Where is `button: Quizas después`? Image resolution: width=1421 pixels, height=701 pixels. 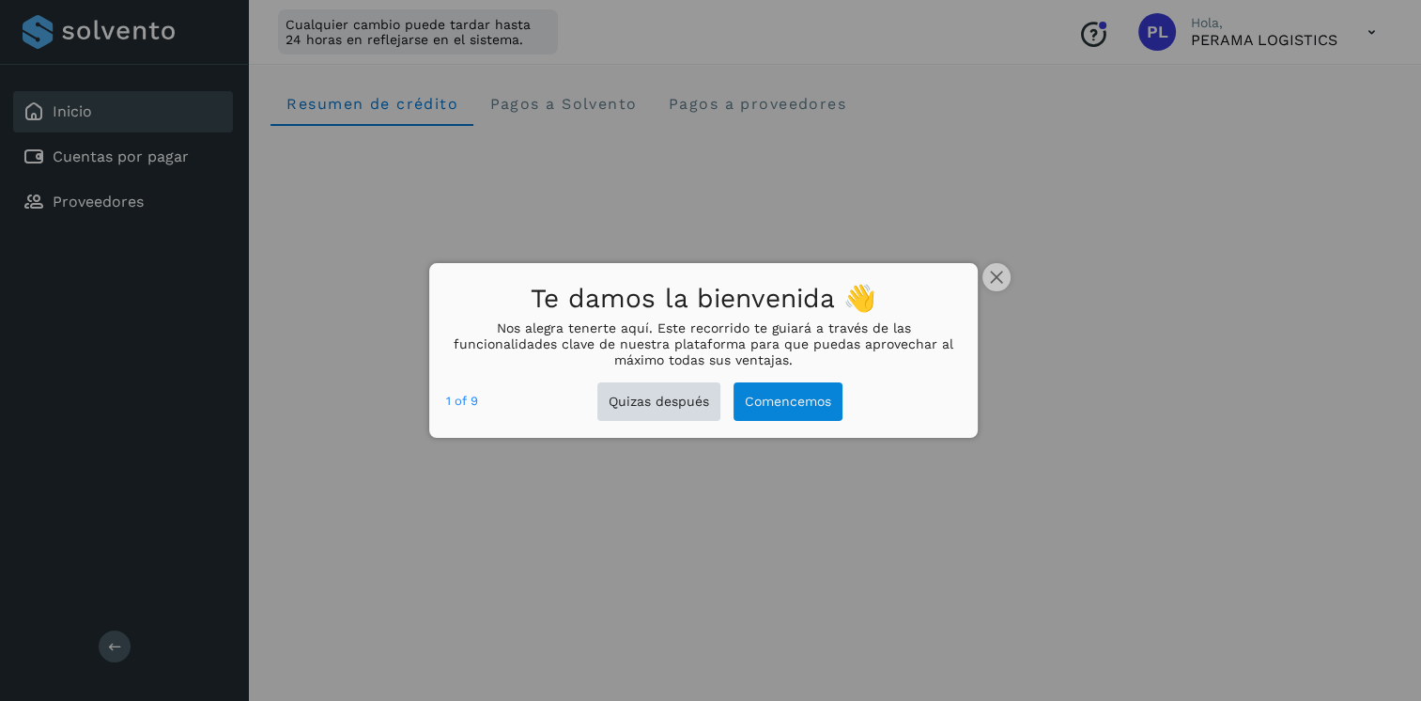
button: Quizas después is located at coordinates (659, 401).